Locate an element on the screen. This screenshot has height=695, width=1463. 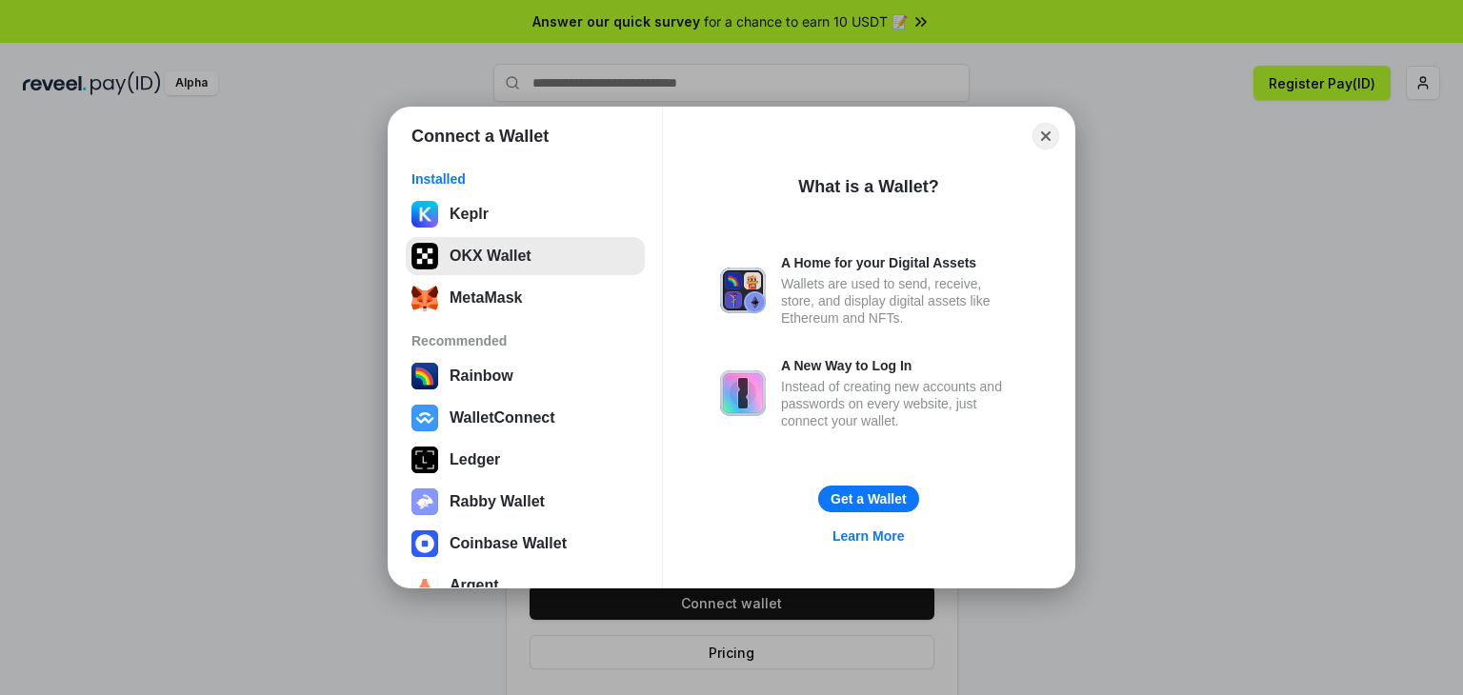
div: A New Way to Log In is located at coordinates (899, 366).